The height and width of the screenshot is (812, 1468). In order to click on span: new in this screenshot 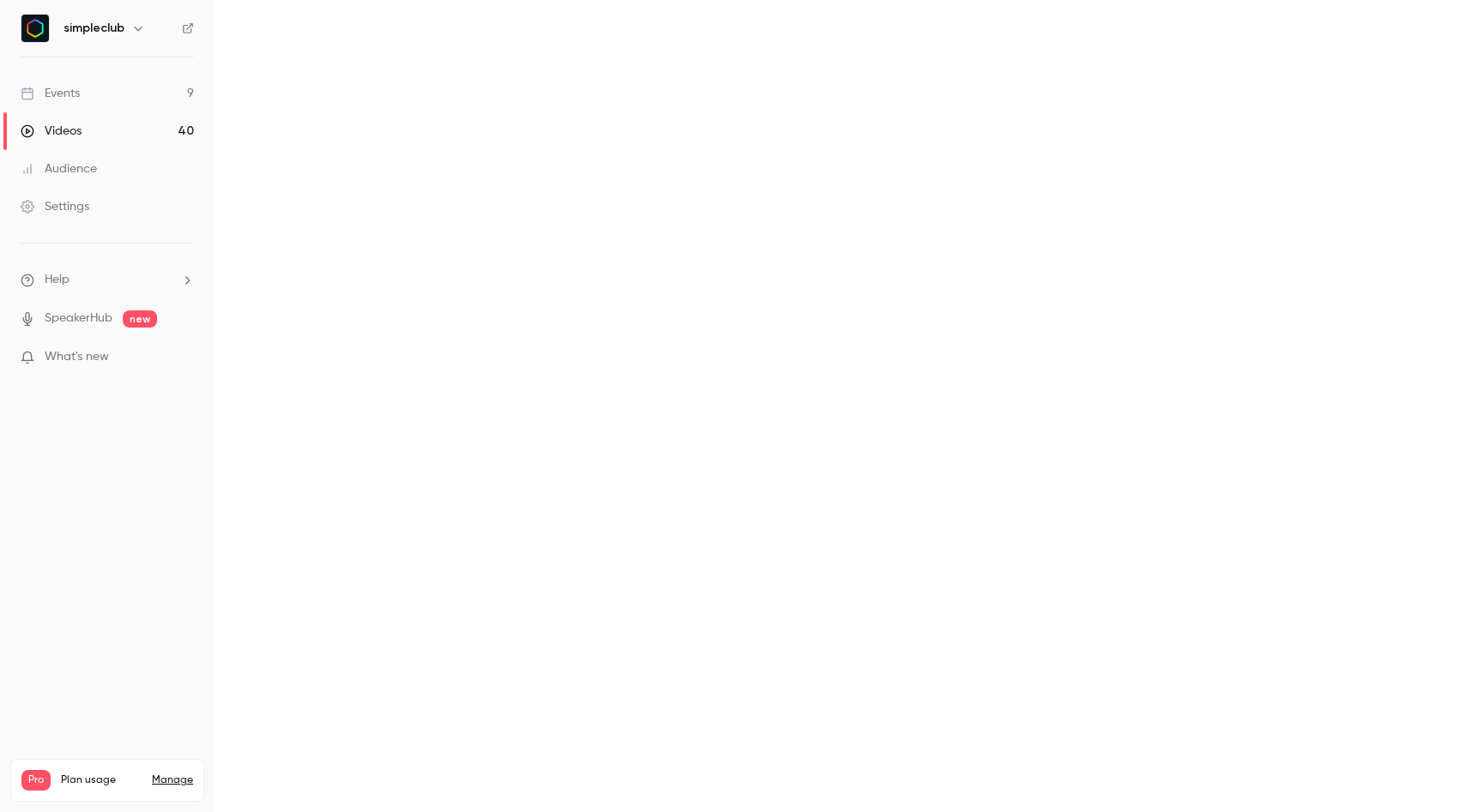, I will do `click(140, 319)`.